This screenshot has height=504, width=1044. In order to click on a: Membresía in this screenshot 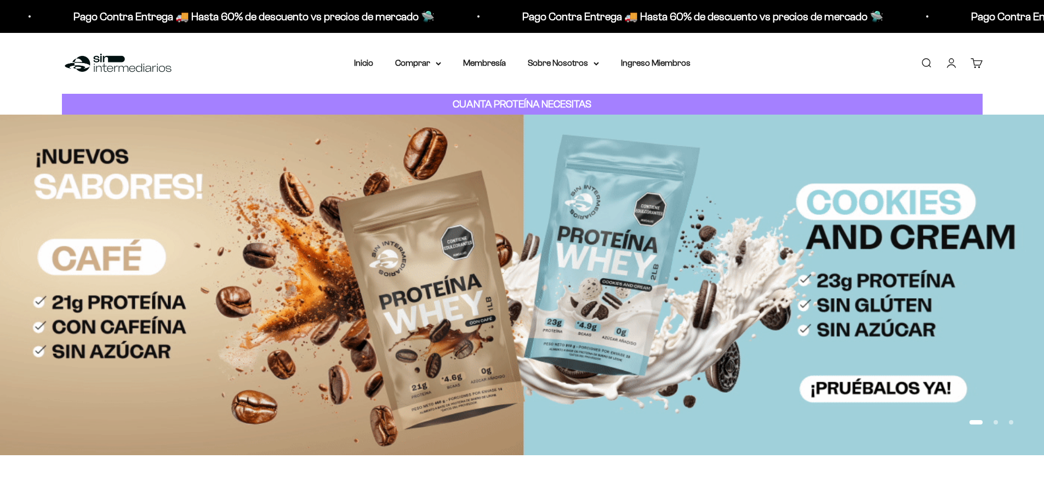, I will do `click(485, 62)`.